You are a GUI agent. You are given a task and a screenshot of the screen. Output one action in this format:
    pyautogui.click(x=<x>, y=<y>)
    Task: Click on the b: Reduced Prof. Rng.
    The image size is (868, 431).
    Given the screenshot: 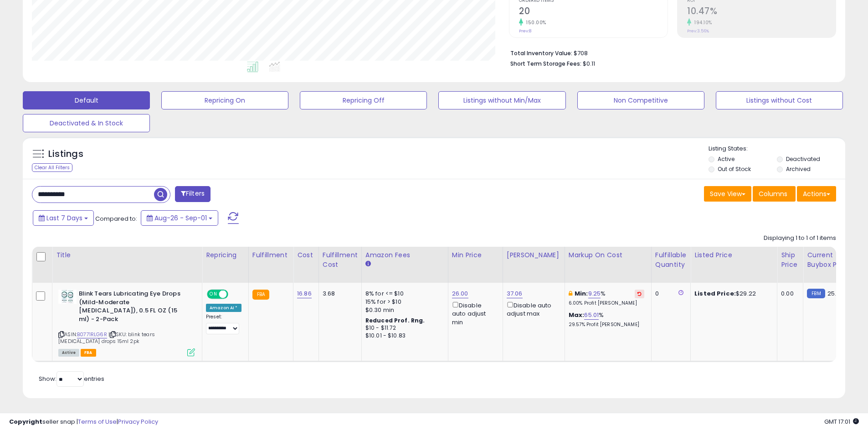 What is the action you would take?
    pyautogui.click(x=395, y=320)
    